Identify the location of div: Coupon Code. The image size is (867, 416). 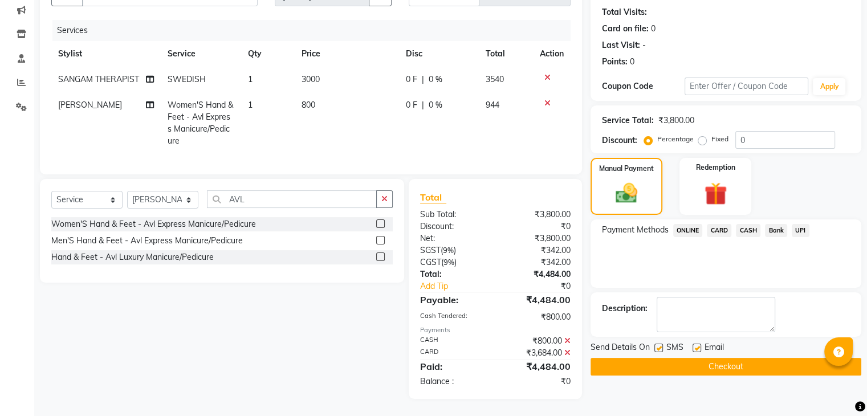
(643, 86).